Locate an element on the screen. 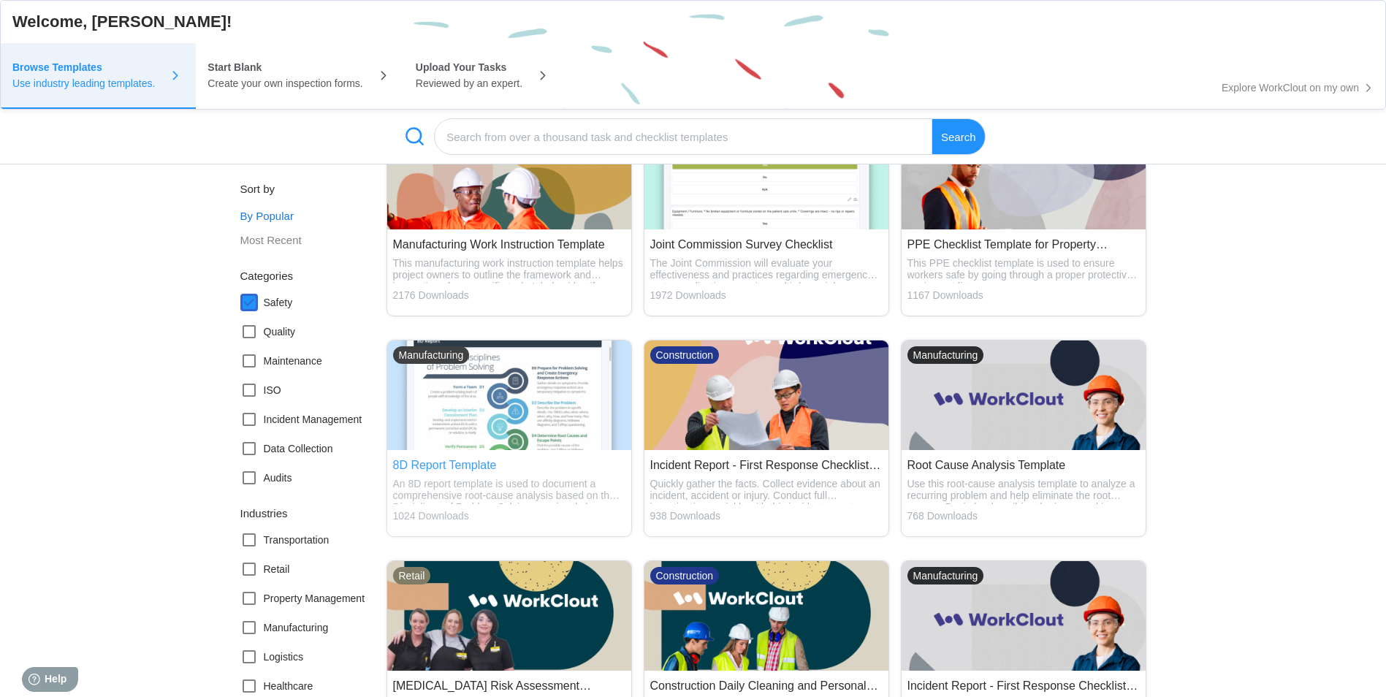 This screenshot has width=1386, height=697. img: thumbnail_propmgt1.jpg is located at coordinates (1024, 175).